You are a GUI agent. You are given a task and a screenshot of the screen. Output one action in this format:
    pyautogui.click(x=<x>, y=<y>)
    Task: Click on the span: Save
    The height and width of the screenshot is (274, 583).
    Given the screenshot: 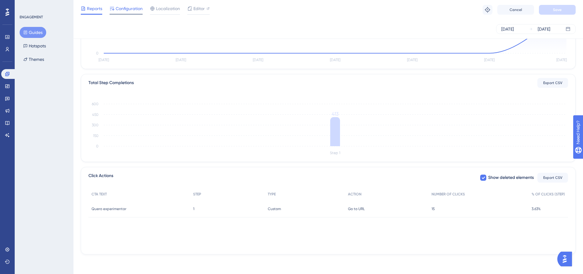 What is the action you would take?
    pyautogui.click(x=557, y=10)
    